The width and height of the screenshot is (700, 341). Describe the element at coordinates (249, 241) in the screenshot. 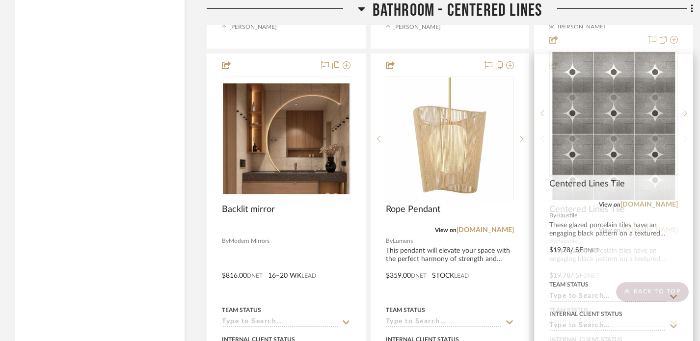

I see `span: Modern Mirrors` at that location.